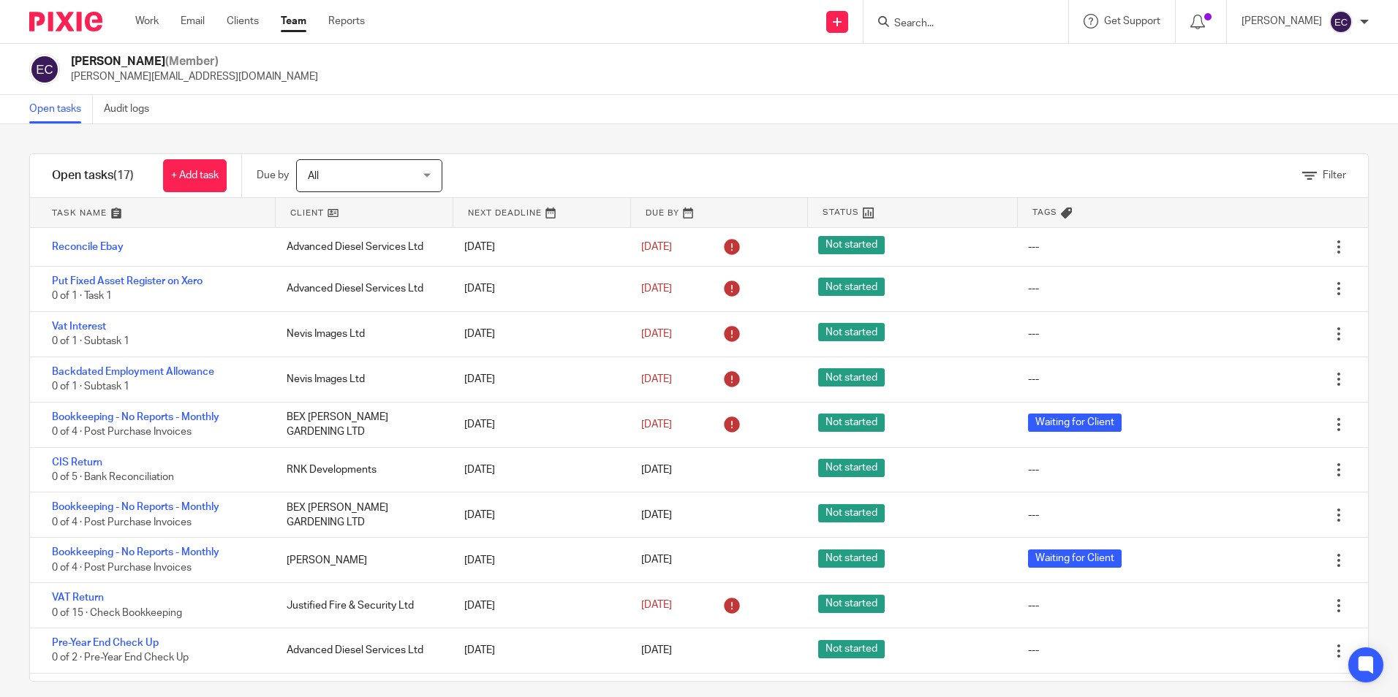 This screenshot has width=1398, height=697. What do you see at coordinates (124, 175) in the screenshot?
I see `span: (17)` at bounding box center [124, 175].